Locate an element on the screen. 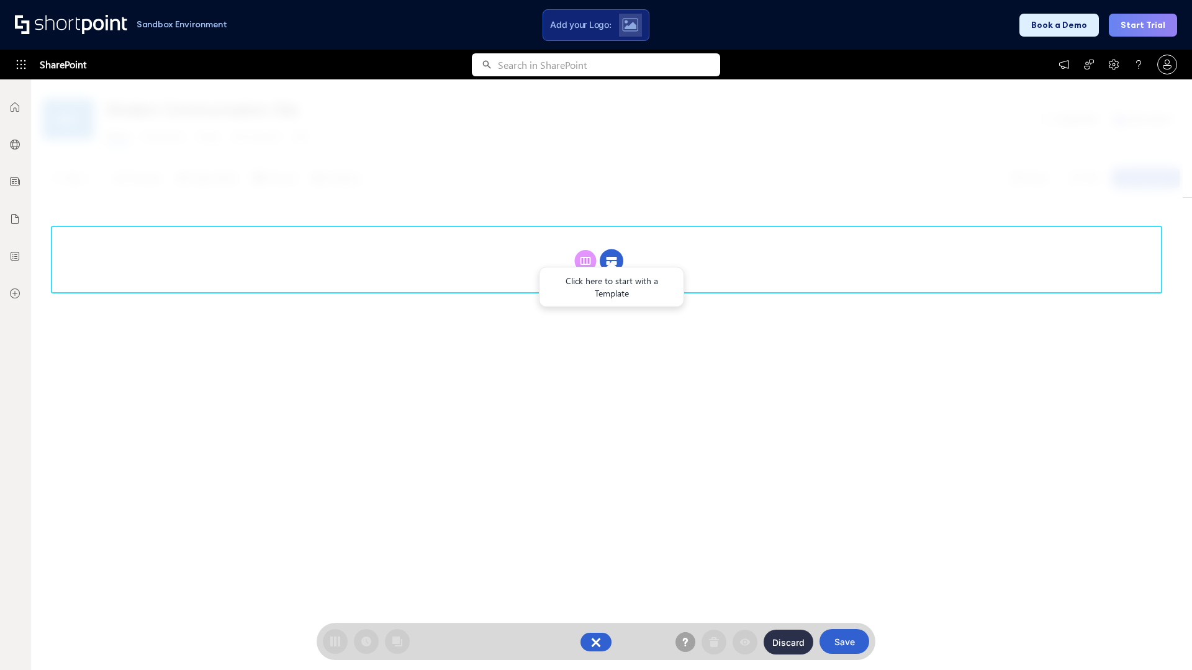 The width and height of the screenshot is (1192, 670). span: SharePoint is located at coordinates (63, 65).